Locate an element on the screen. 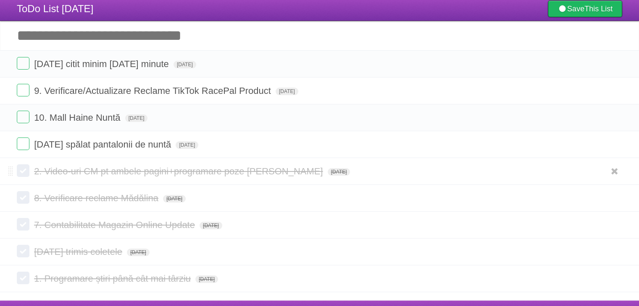 Image resolution: width=639 pixels, height=306 pixels. span: 7. Contabilitate Magazin Online Update is located at coordinates (115, 225).